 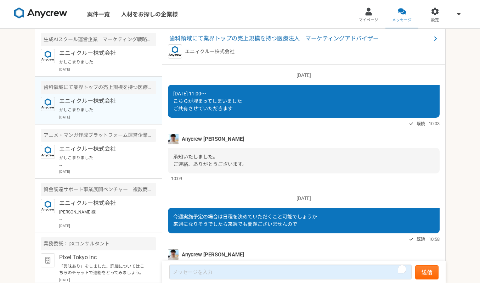 I want to click on p: かしこまりました 何卒よろしくお願いいたします, so click(x=103, y=161).